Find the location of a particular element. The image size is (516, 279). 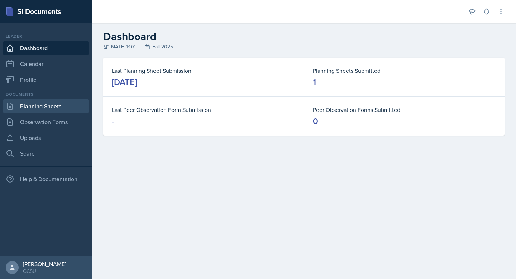

div: 1 is located at coordinates (314, 82).